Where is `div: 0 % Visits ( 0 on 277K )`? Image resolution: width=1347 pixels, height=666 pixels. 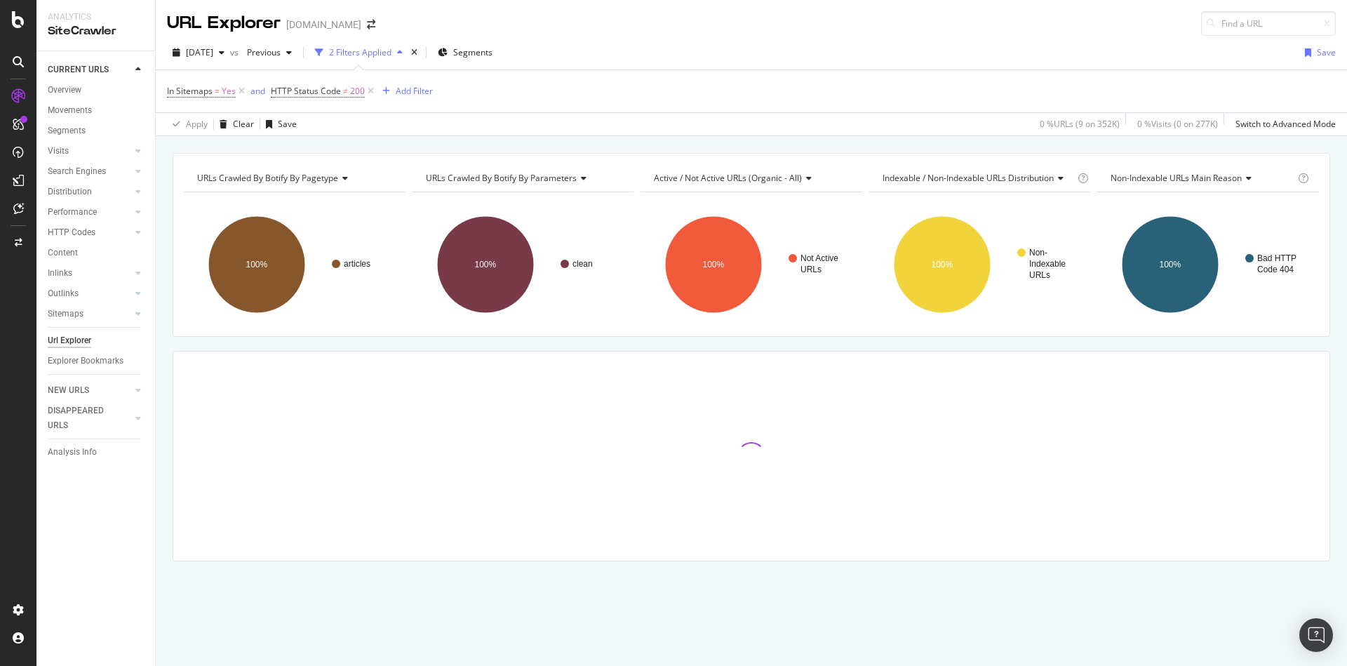
div: 0 % Visits ( 0 on 277K ) is located at coordinates (1177, 123).